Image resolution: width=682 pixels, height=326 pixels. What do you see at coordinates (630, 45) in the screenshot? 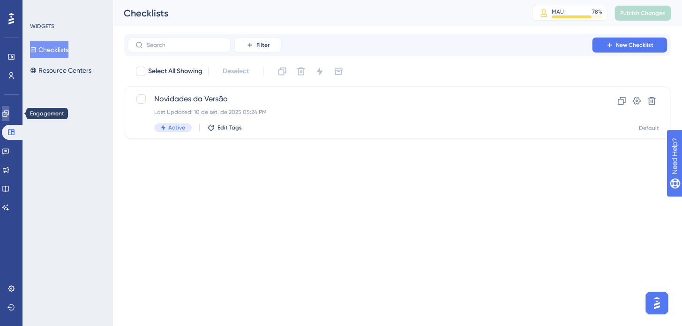
I see `button: New Checklist` at bounding box center [630, 45].